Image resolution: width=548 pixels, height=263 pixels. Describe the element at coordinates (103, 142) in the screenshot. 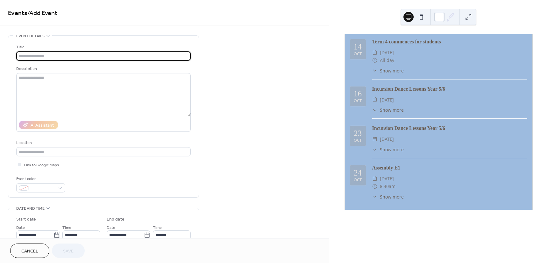

I see `div: Location` at that location.